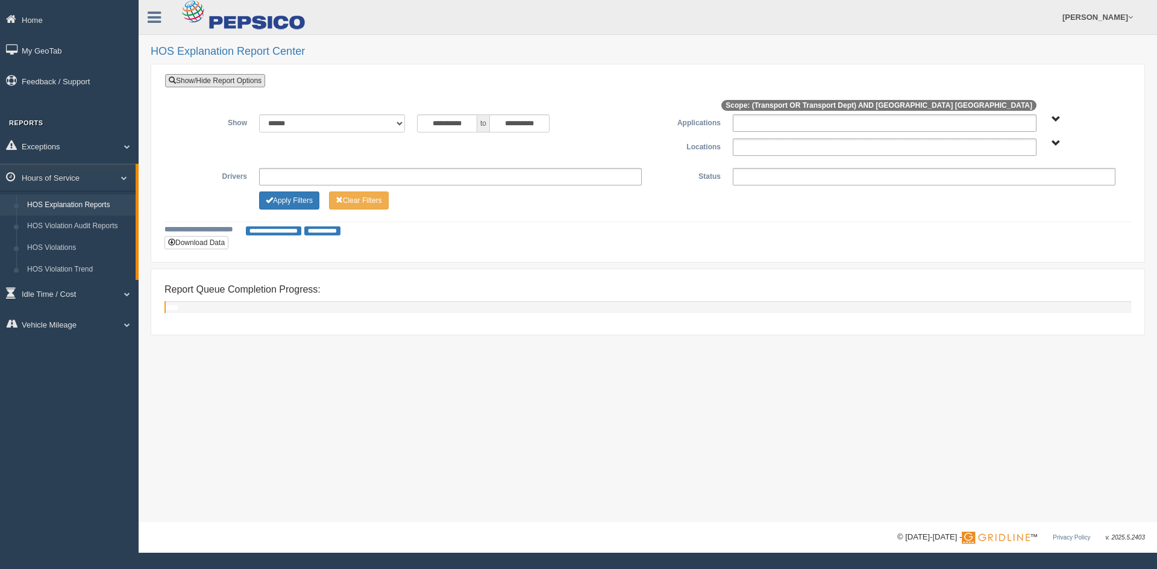  Describe the element at coordinates (648, 52) in the screenshot. I see `h2: HOS Explanation Report Center` at that location.